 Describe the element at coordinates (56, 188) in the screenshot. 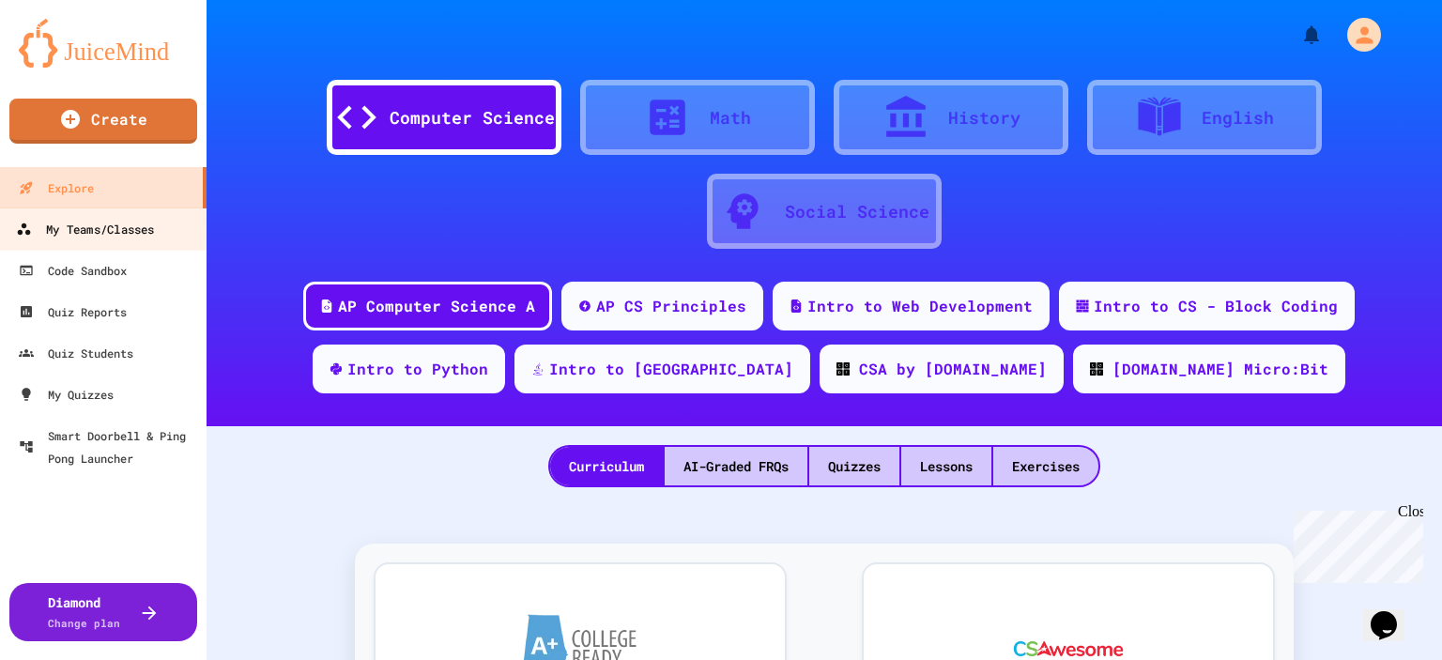

I see `div: Explore` at that location.